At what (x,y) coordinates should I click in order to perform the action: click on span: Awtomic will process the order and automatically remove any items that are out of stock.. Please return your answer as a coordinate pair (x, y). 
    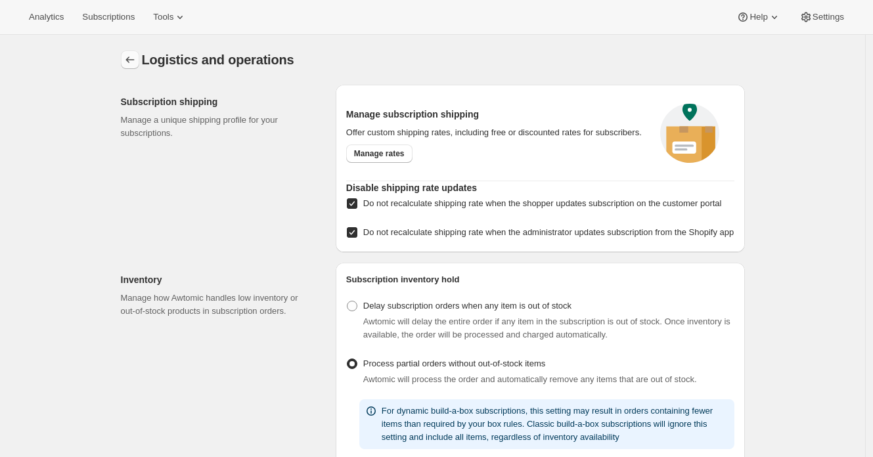
    Looking at the image, I should click on (530, 379).